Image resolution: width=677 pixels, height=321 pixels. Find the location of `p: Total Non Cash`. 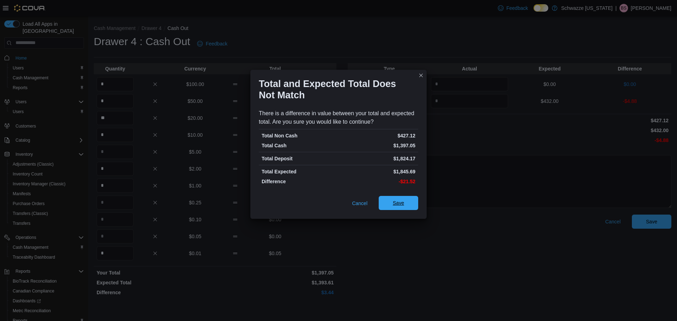

p: Total Non Cash is located at coordinates (299, 136).